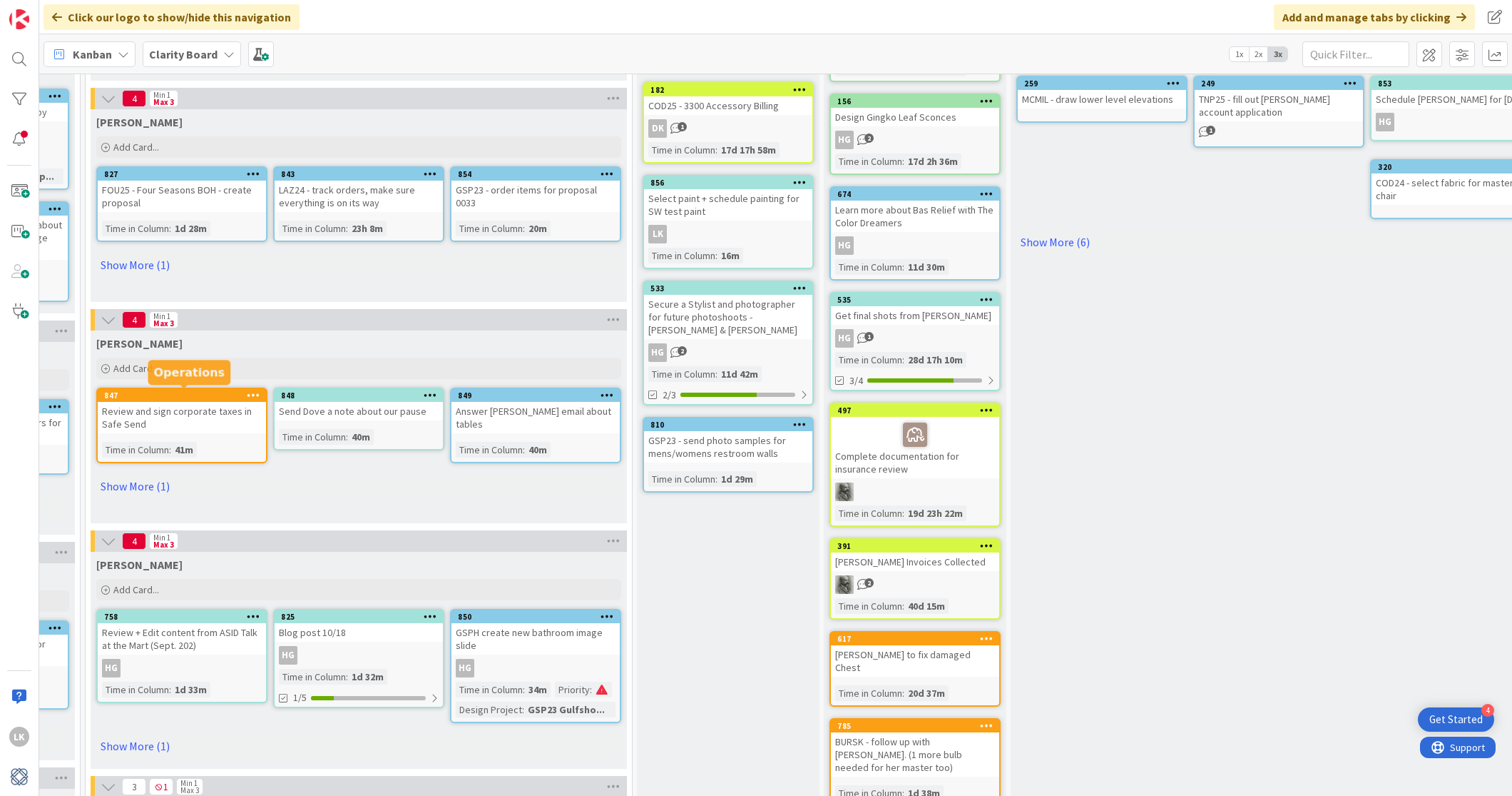 Image resolution: width=1512 pixels, height=796 pixels. I want to click on div: 259, so click(1105, 84).